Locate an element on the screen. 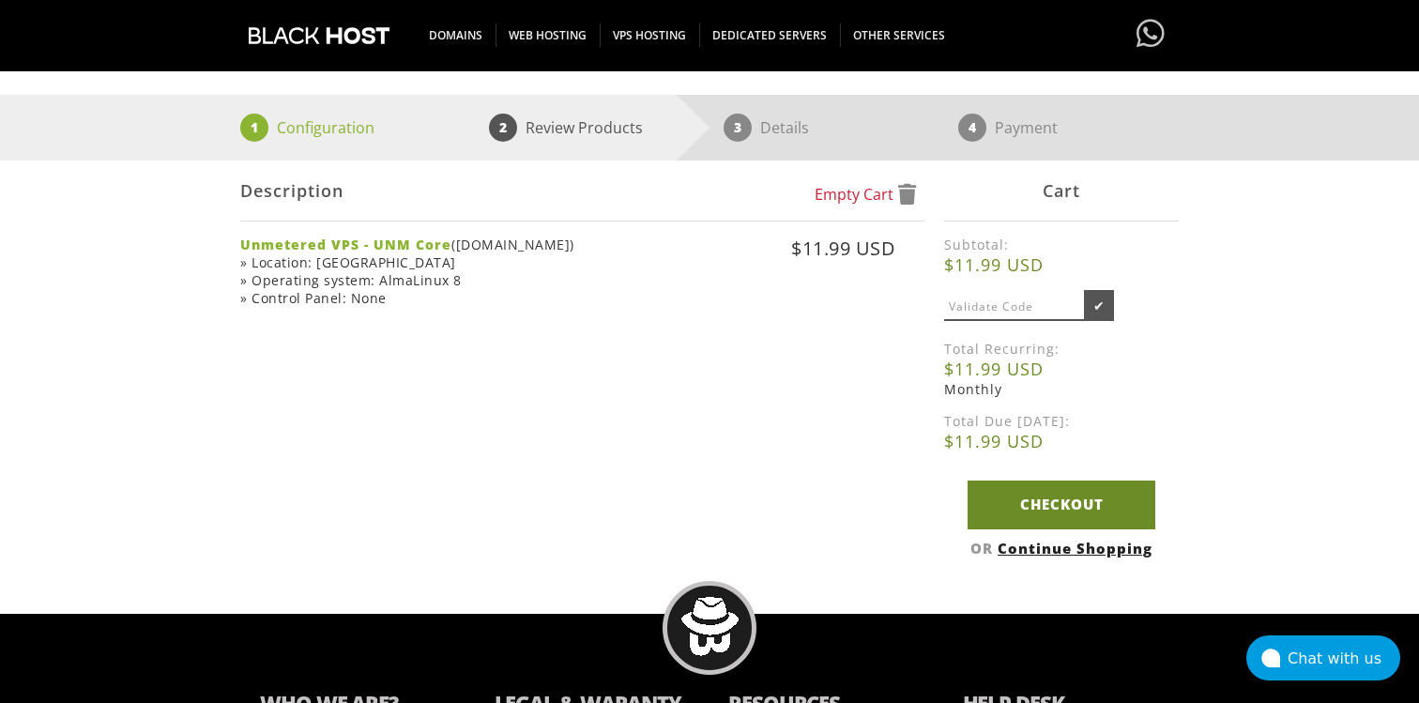 The height and width of the screenshot is (703, 1419). strong: Unmetered VPS - UNM Core is located at coordinates (345, 244).